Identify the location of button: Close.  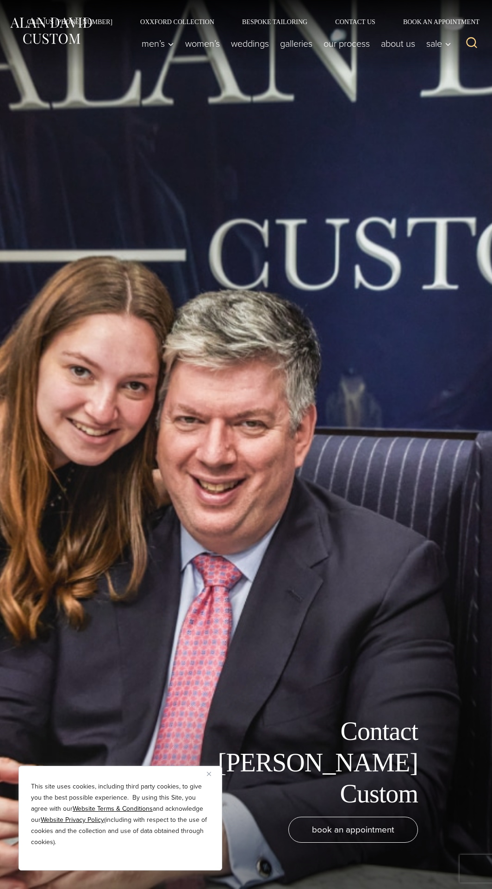
(213, 774).